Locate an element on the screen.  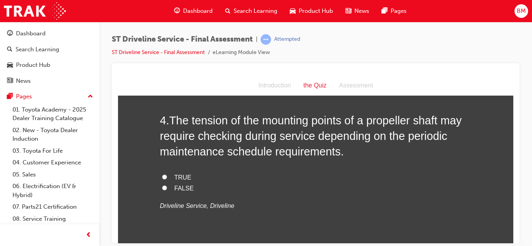
a: News is located at coordinates (49, 81).